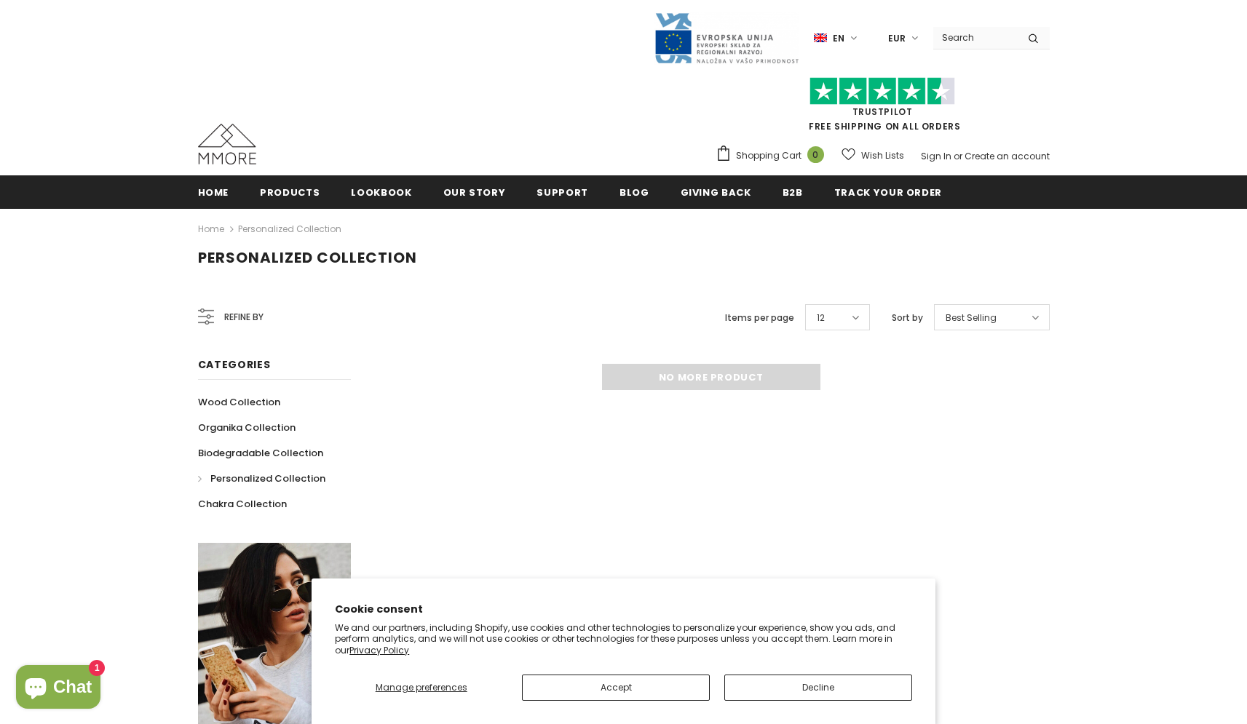 The image size is (1247, 724). I want to click on img: Javni Razpis, so click(726, 38).